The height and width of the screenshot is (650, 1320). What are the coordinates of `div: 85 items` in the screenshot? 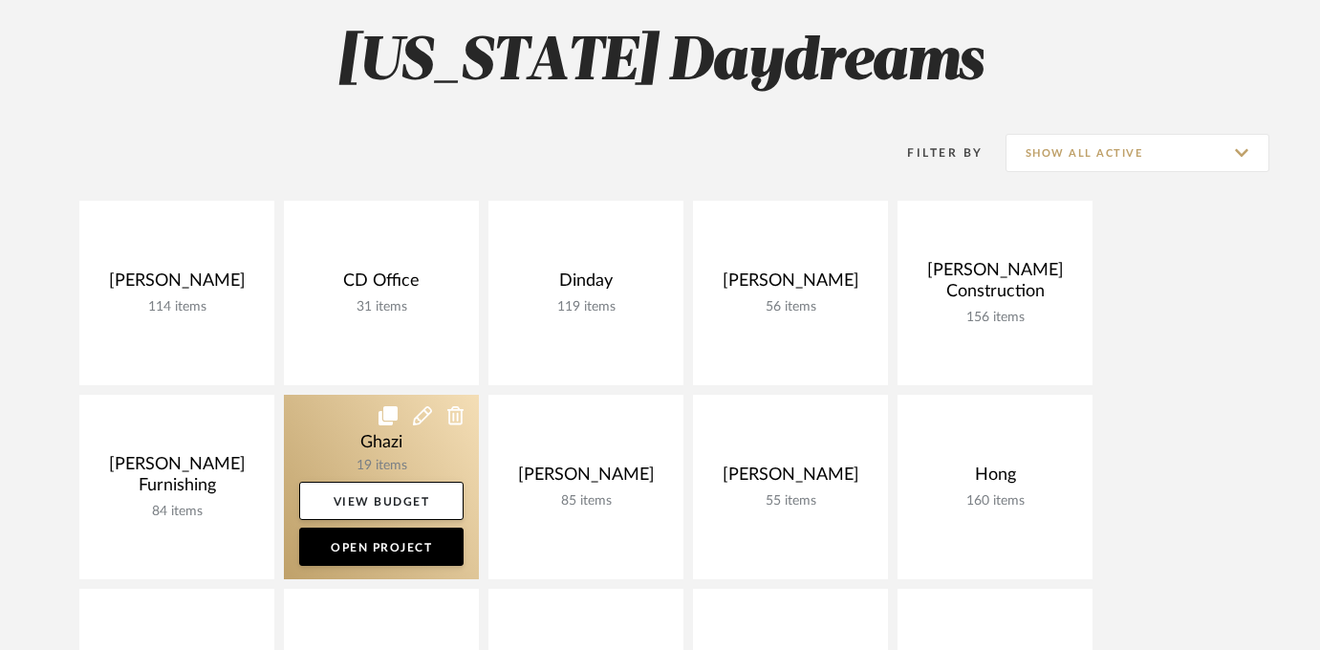 It's located at (586, 501).